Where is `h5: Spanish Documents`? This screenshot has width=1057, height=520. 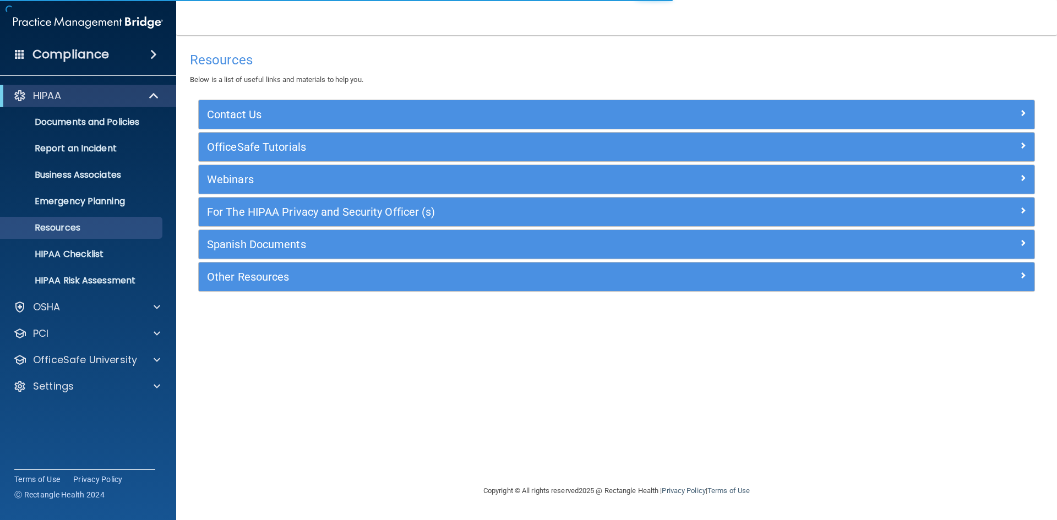 h5: Spanish Documents is located at coordinates (512, 244).